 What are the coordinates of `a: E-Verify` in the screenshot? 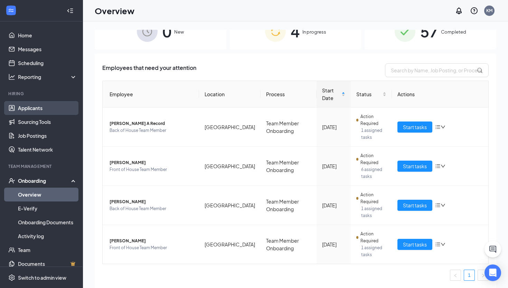 It's located at (47, 208).